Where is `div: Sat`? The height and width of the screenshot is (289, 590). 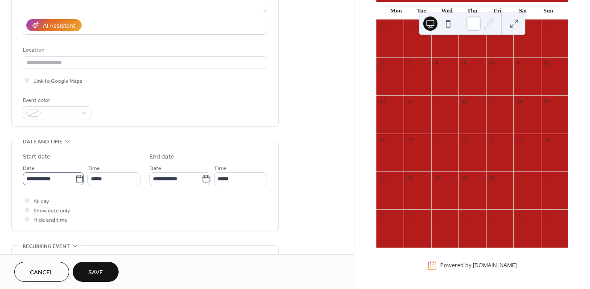 div: Sat is located at coordinates (522, 11).